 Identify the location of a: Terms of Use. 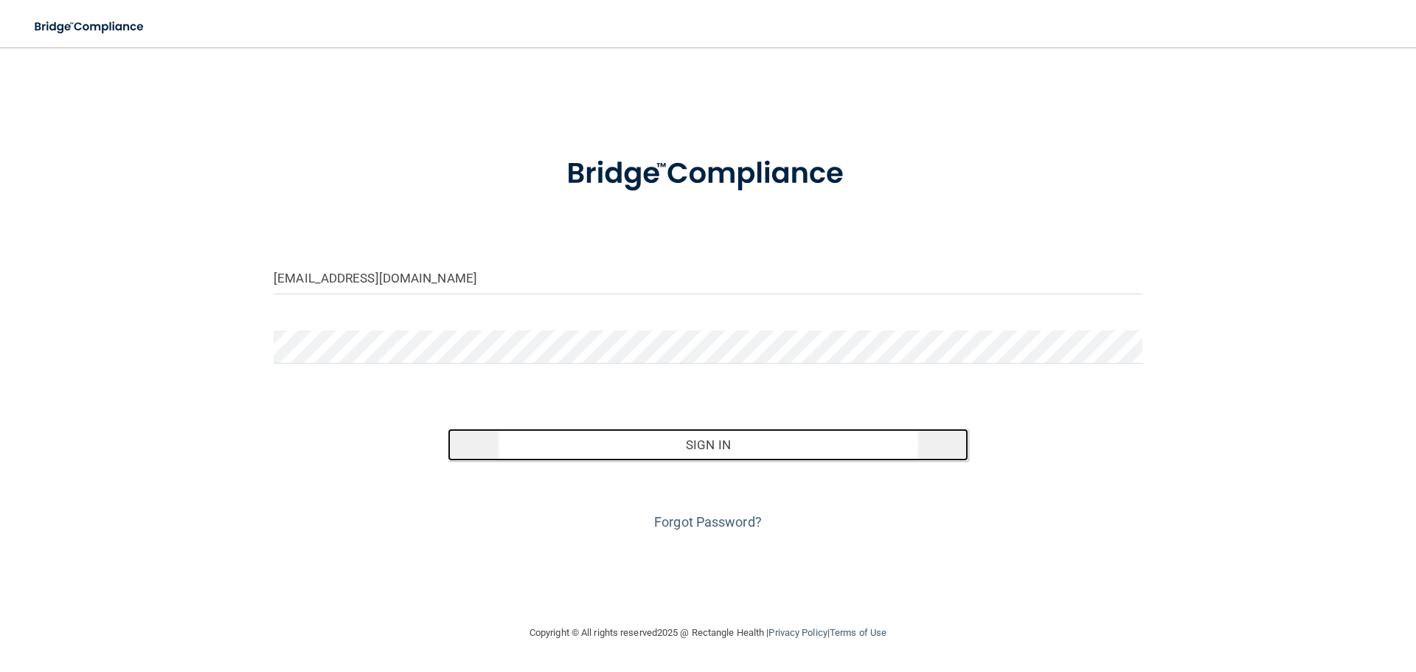
(858, 632).